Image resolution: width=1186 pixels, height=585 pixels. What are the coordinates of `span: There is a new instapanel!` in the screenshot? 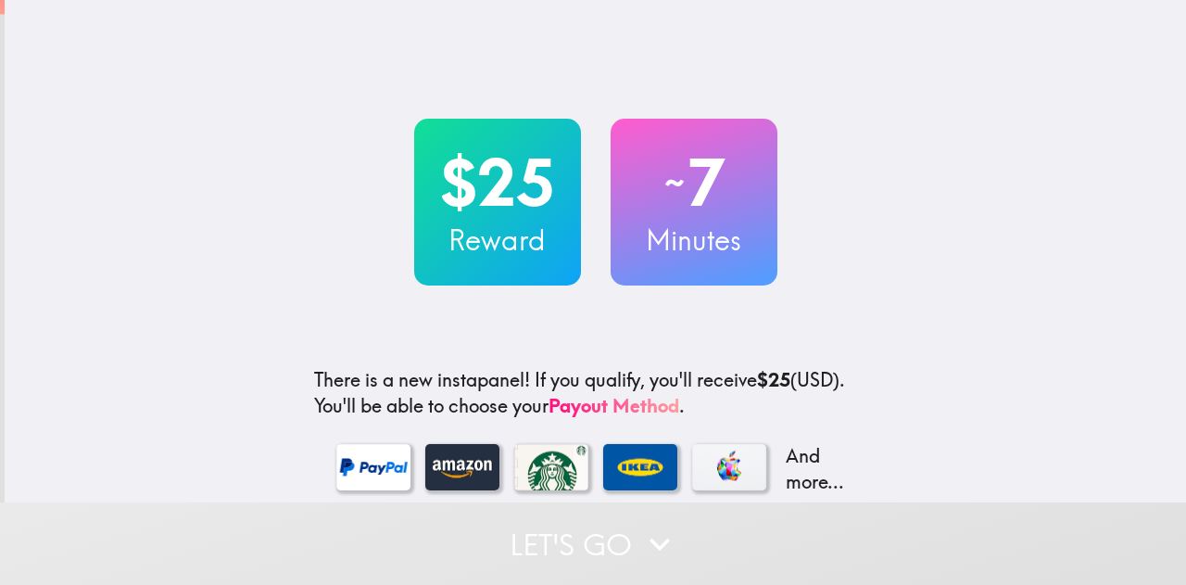 It's located at (422, 379).